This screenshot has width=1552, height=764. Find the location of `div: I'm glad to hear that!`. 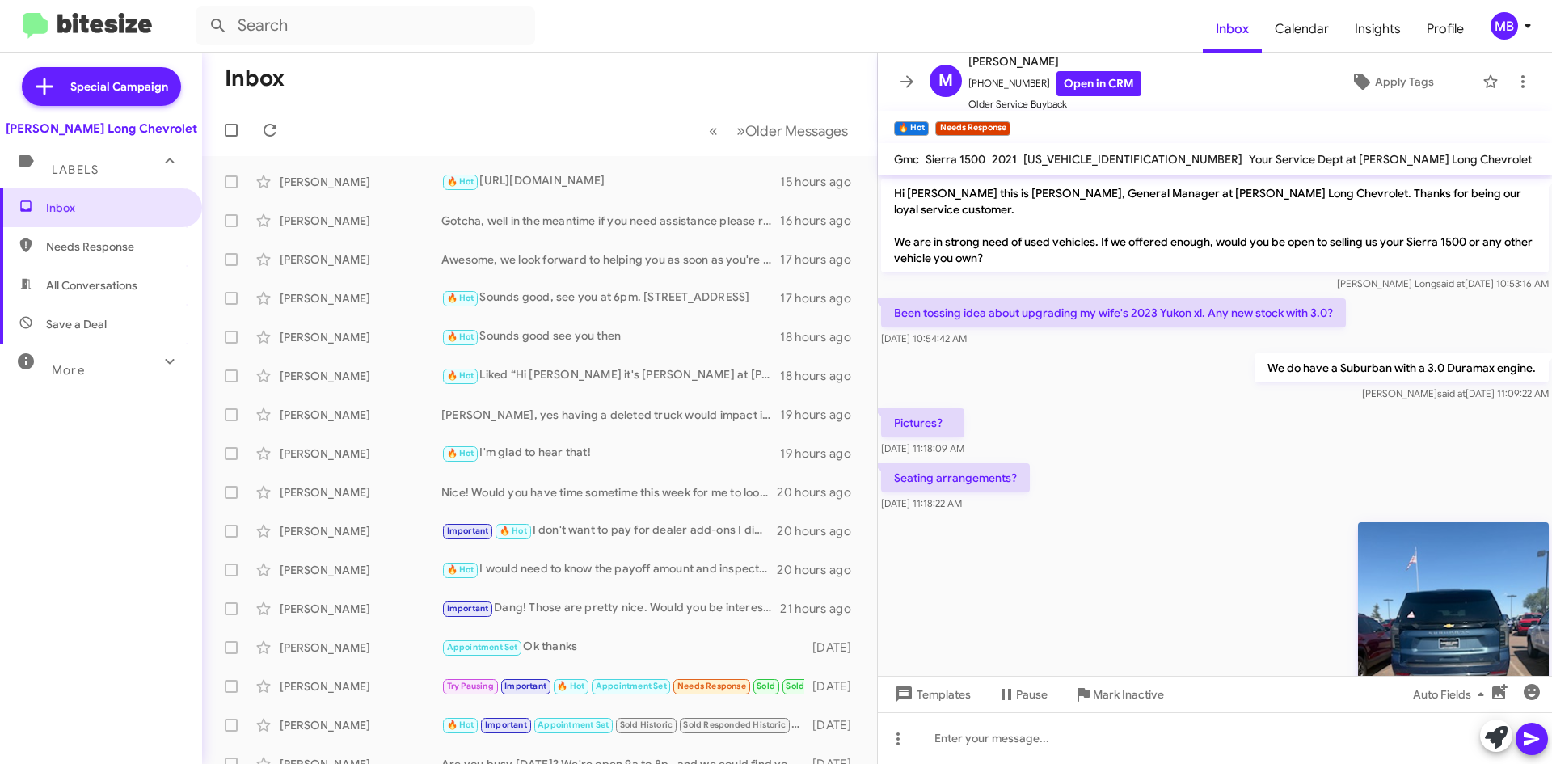

div: I'm glad to hear that! is located at coordinates (610, 453).